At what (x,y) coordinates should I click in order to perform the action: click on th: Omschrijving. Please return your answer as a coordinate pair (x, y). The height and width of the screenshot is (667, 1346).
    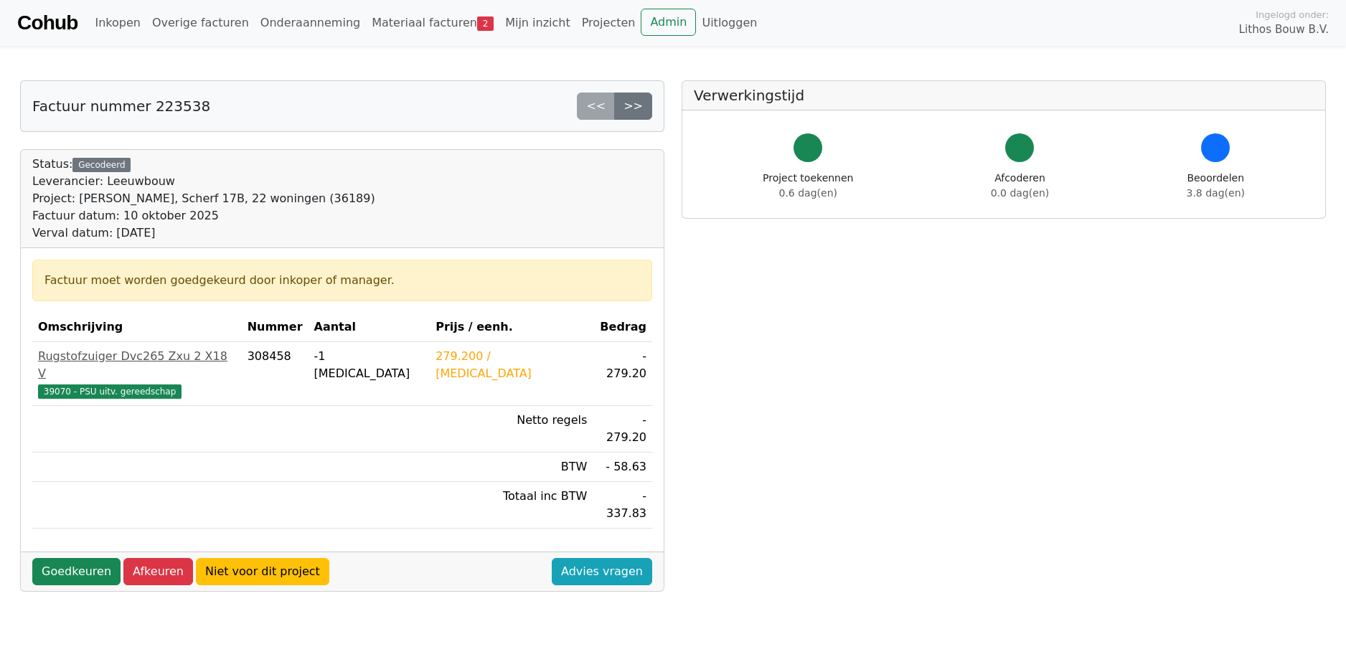
    Looking at the image, I should click on (137, 327).